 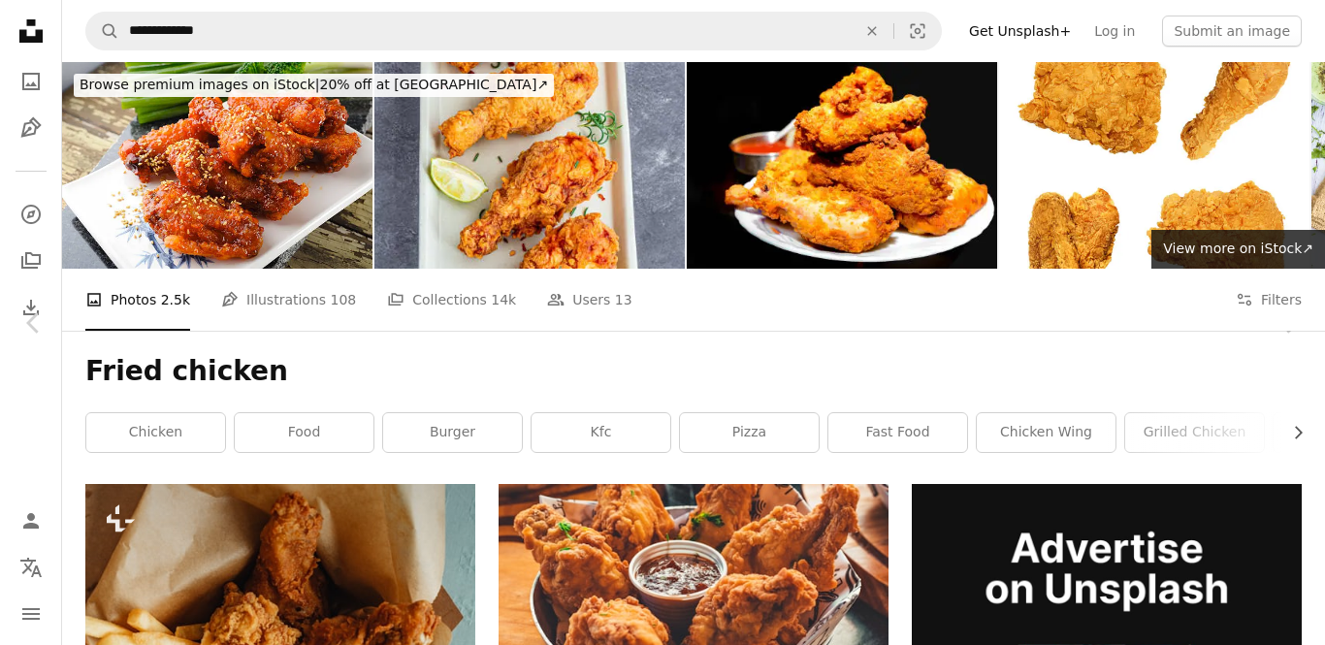 What do you see at coordinates (503, 300) in the screenshot?
I see `span: 14k` at bounding box center [503, 300].